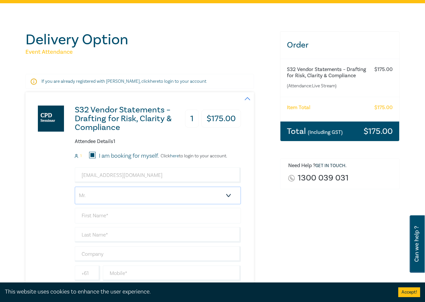 This screenshot has width=425, height=302. What do you see at coordinates (158, 142) in the screenshot?
I see `h6: Attendee Details 1` at bounding box center [158, 142].